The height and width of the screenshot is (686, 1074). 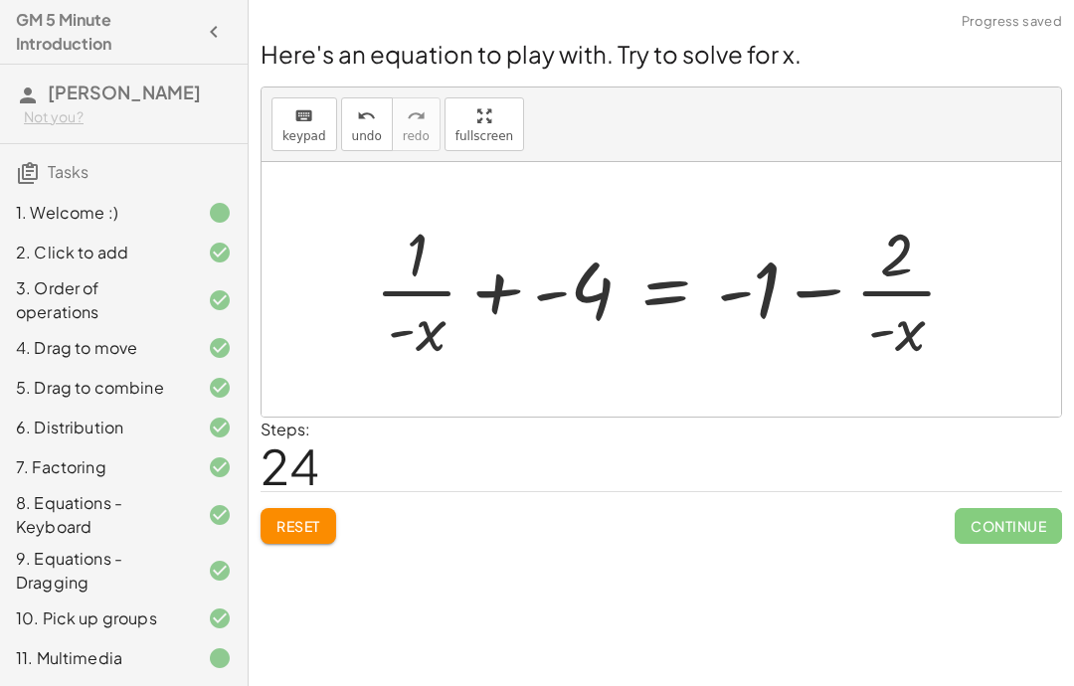 I want to click on button: undoundo, so click(x=367, y=124).